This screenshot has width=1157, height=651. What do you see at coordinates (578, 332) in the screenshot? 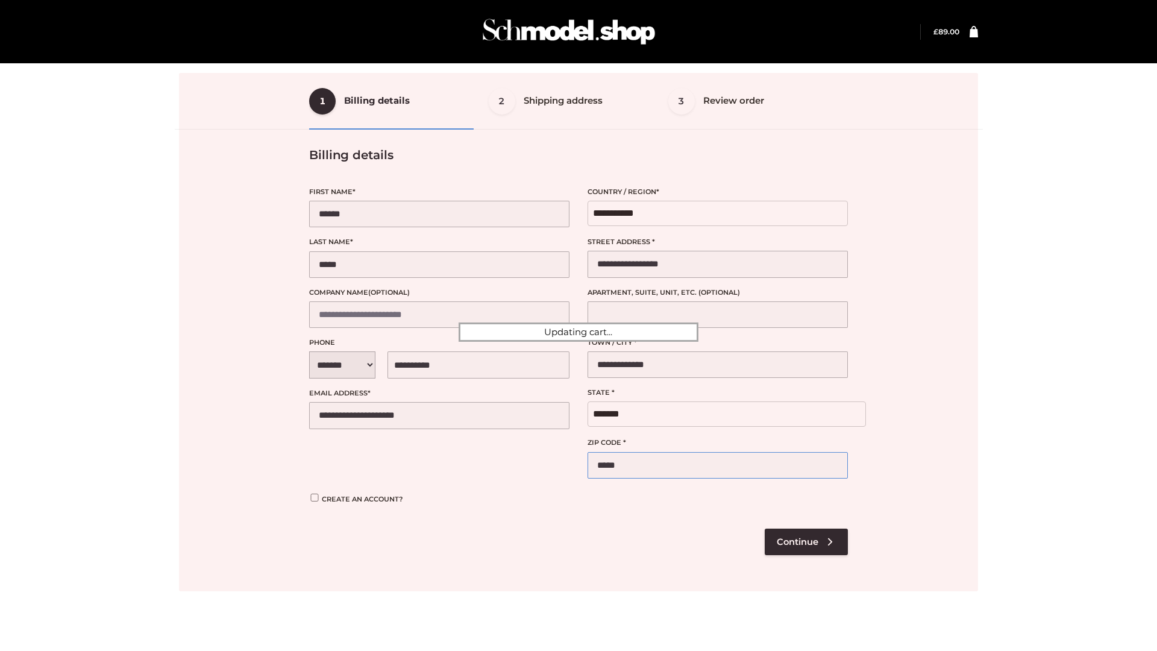
I see `div: Updating cart...` at bounding box center [578, 332].